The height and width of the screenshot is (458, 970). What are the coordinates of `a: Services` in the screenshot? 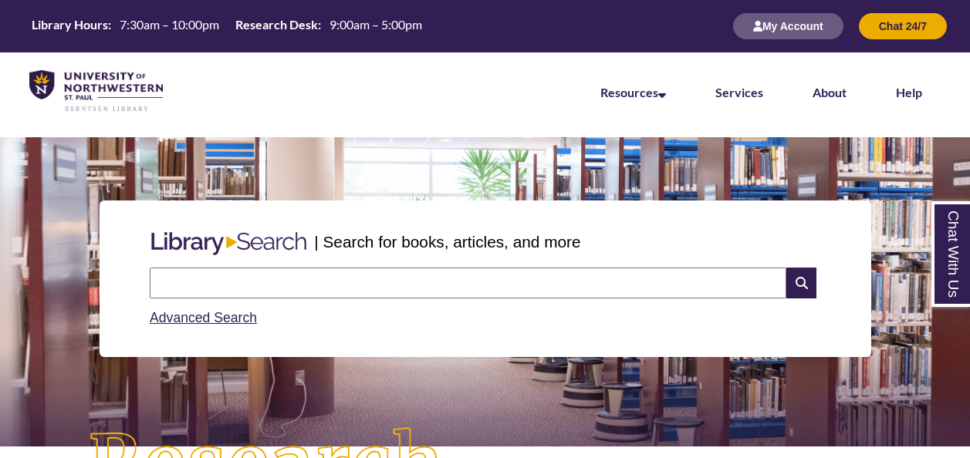 It's located at (739, 92).